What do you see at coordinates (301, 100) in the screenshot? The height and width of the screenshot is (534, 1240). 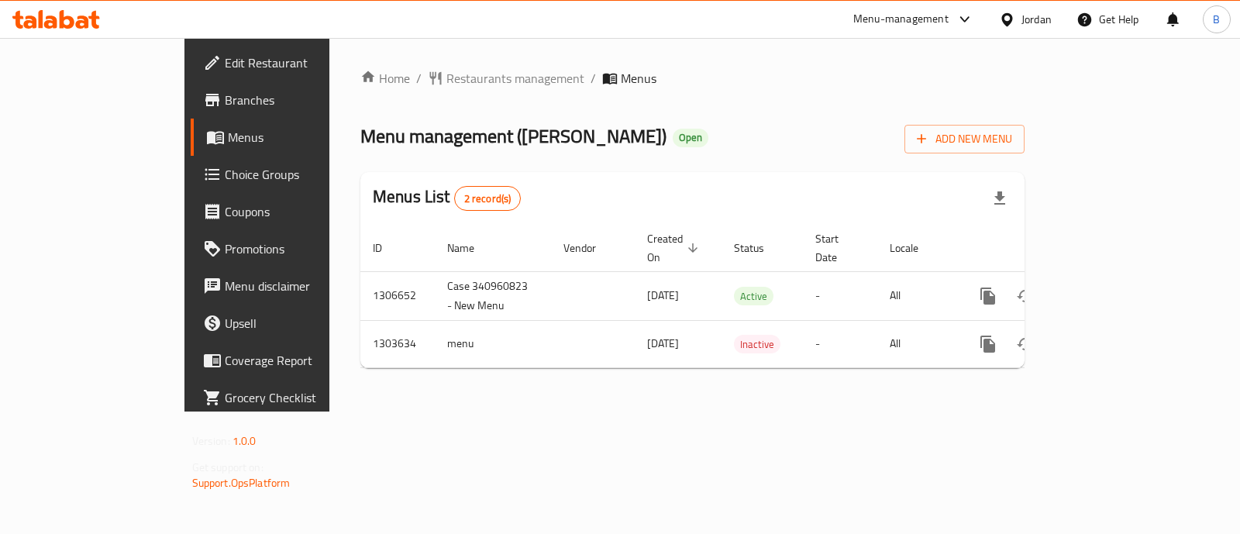 I see `span: Branches` at bounding box center [301, 100].